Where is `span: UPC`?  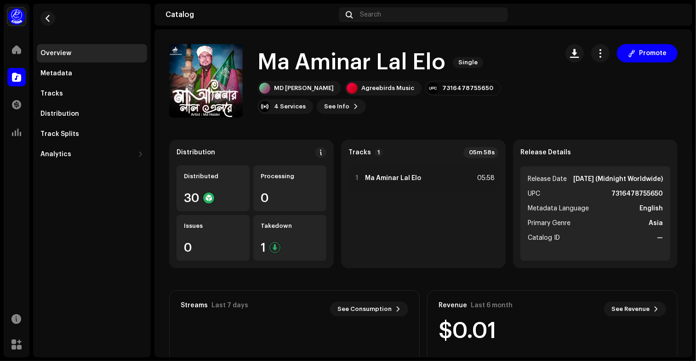 span: UPC is located at coordinates (534, 194).